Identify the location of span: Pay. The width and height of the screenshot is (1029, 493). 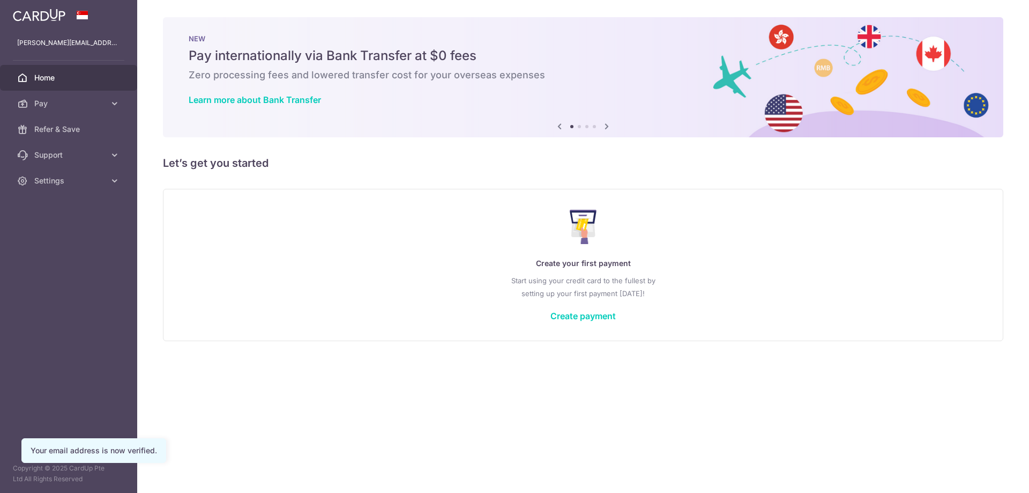
(70, 103).